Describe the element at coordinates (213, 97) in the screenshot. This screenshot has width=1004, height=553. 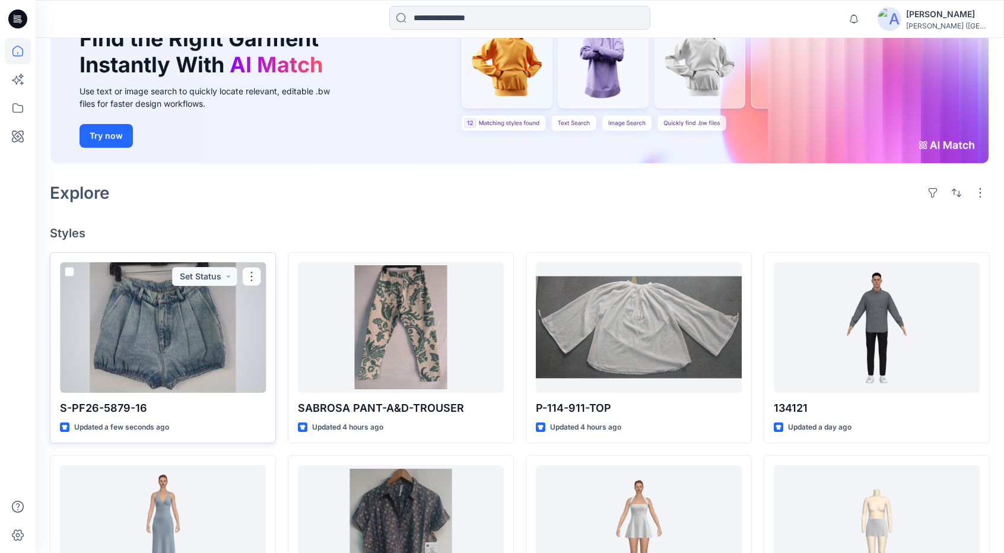
I see `div: Use text or image search to quickly locate relevant, editable .bw files for faster design workflows.` at that location.